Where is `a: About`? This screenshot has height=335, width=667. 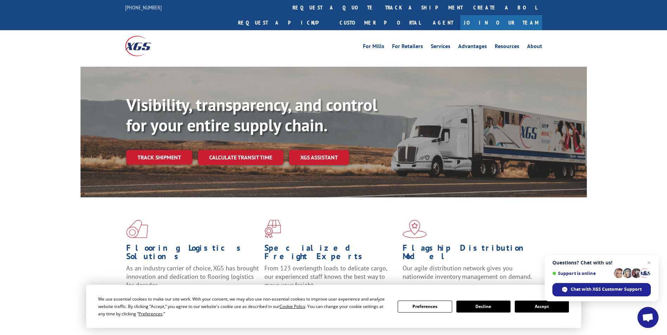 a: About is located at coordinates (534, 47).